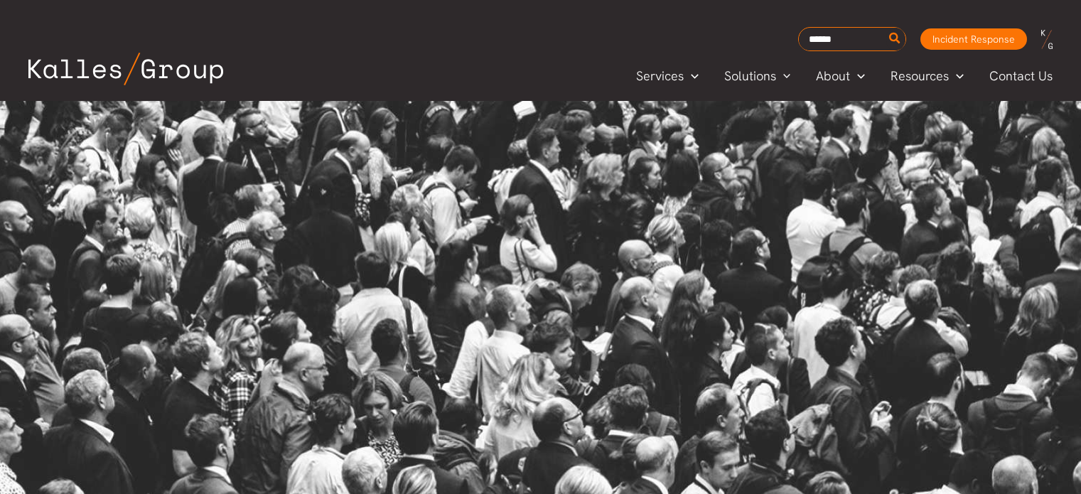  What do you see at coordinates (668, 76) in the screenshot?
I see `a: ServicesMenu Toggle` at bounding box center [668, 76].